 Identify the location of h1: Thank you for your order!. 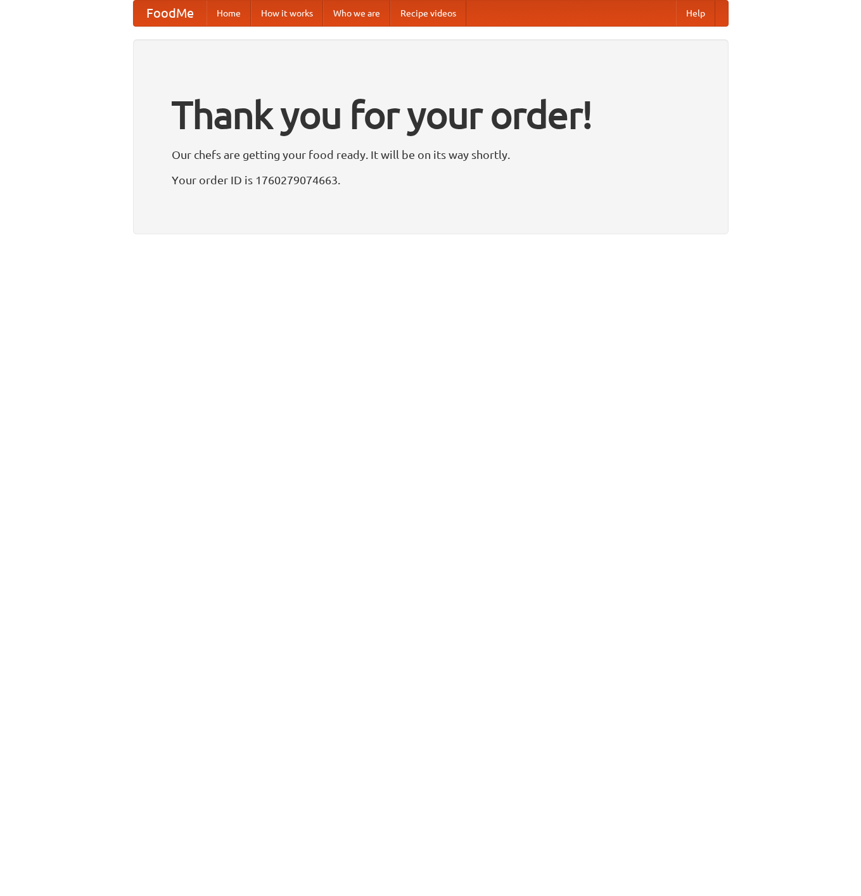
(431, 115).